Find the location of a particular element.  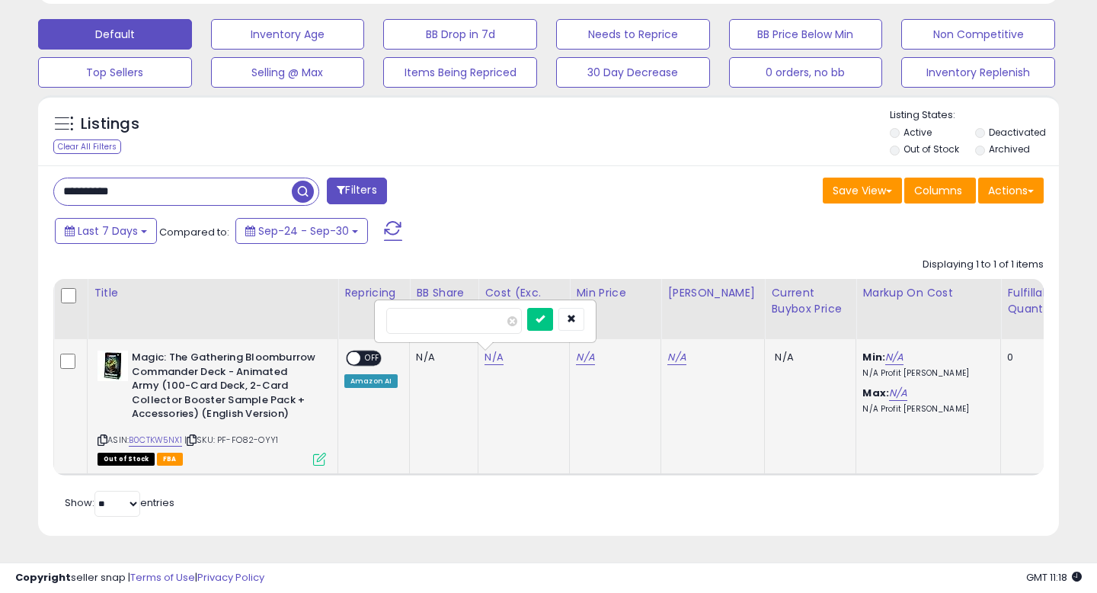

div: Fulfillable Quantity is located at coordinates (1033, 301).